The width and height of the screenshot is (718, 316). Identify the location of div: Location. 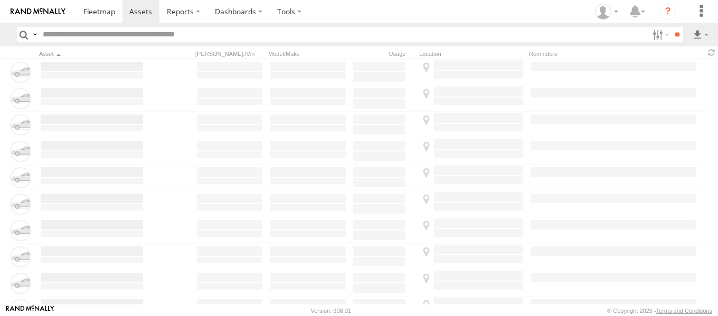
(472, 54).